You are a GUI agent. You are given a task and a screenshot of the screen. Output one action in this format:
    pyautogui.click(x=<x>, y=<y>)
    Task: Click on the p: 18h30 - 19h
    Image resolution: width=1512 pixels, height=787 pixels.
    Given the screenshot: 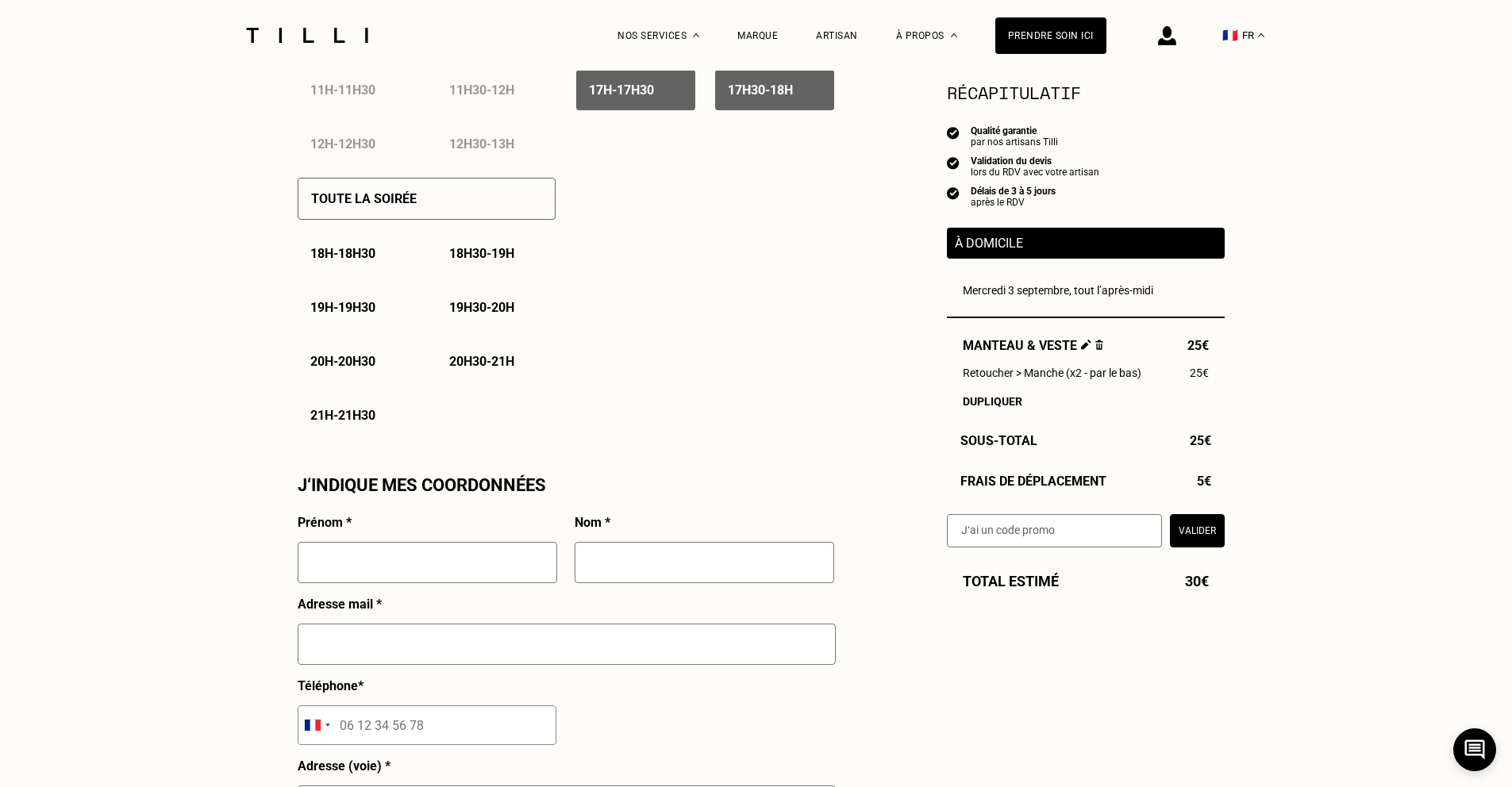 What is the action you would take?
    pyautogui.click(x=482, y=253)
    